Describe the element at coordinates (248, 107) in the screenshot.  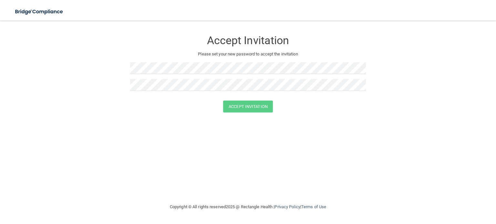
I see `button: Accept Invitation` at that location.